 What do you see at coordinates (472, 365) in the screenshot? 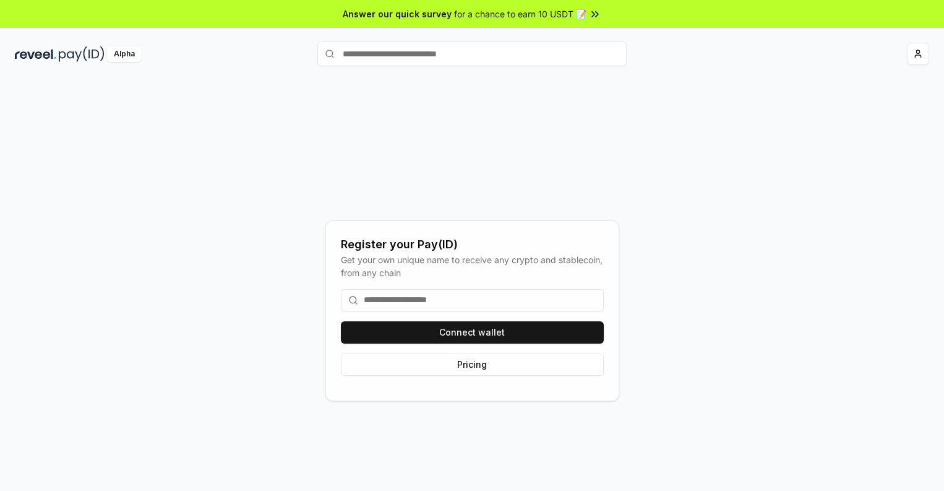
I see `button: Pricing` at bounding box center [472, 365].